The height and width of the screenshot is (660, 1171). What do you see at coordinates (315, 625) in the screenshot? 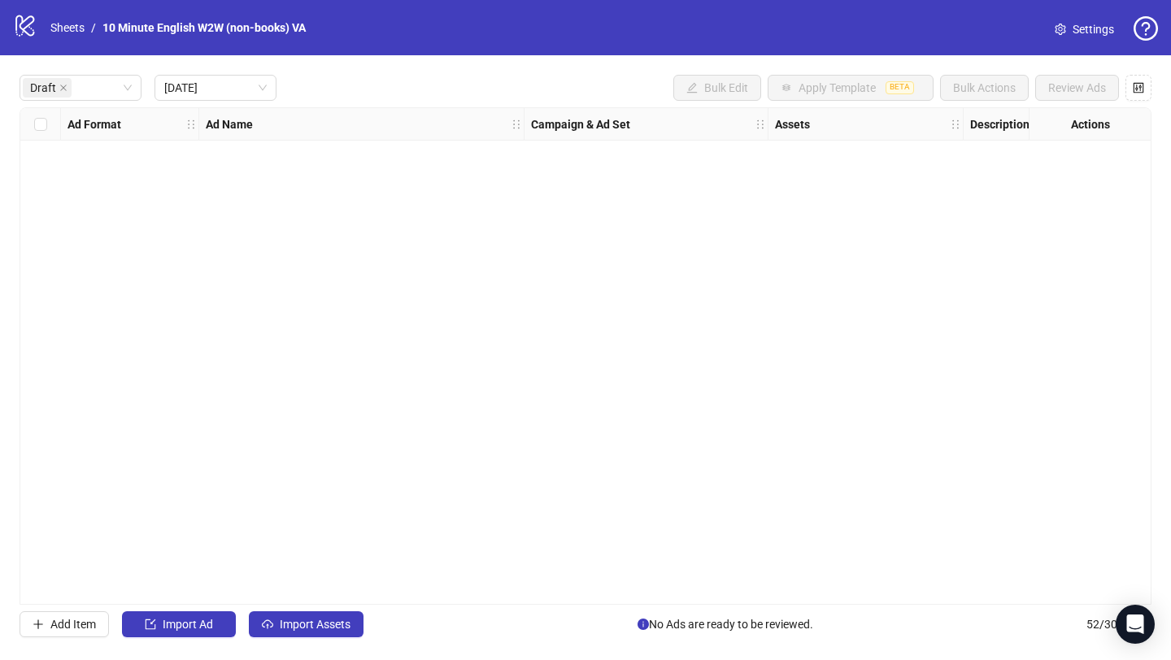
I see `span: Import Assets` at bounding box center [315, 625].